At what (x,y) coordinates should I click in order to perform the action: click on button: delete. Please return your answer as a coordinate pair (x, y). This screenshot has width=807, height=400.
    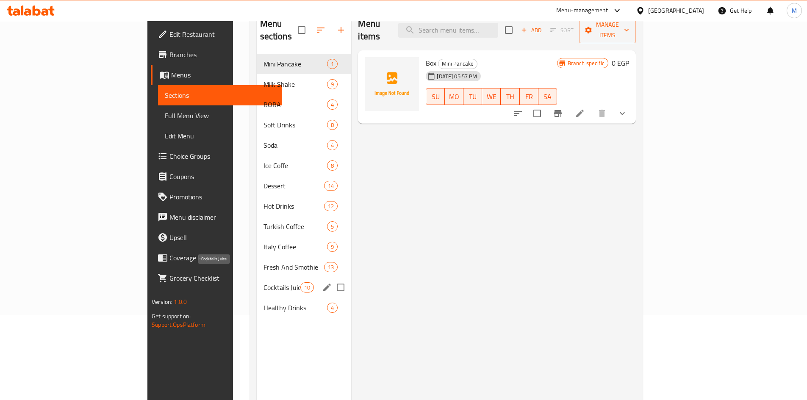
    Looking at the image, I should click on (602, 114).